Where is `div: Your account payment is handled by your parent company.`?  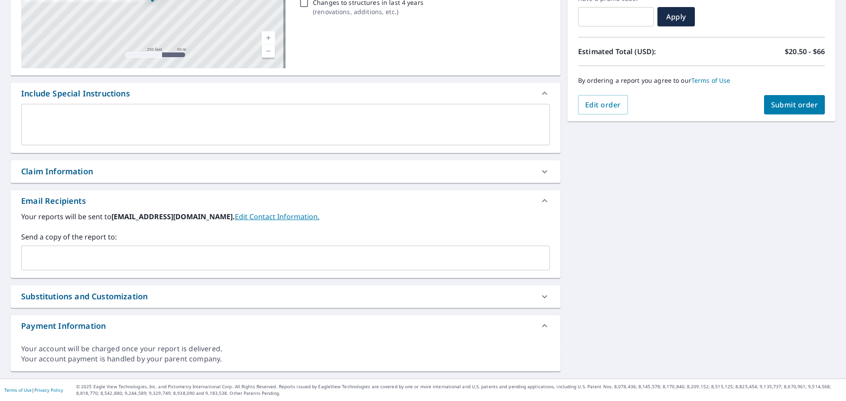
div: Your account payment is handled by your parent company. is located at coordinates (285, 359).